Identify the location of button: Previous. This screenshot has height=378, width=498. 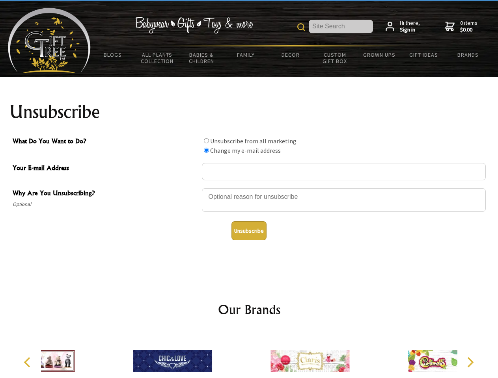
(28, 363).